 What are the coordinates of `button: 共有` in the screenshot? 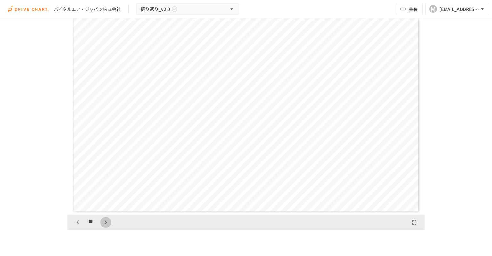 It's located at (410, 9).